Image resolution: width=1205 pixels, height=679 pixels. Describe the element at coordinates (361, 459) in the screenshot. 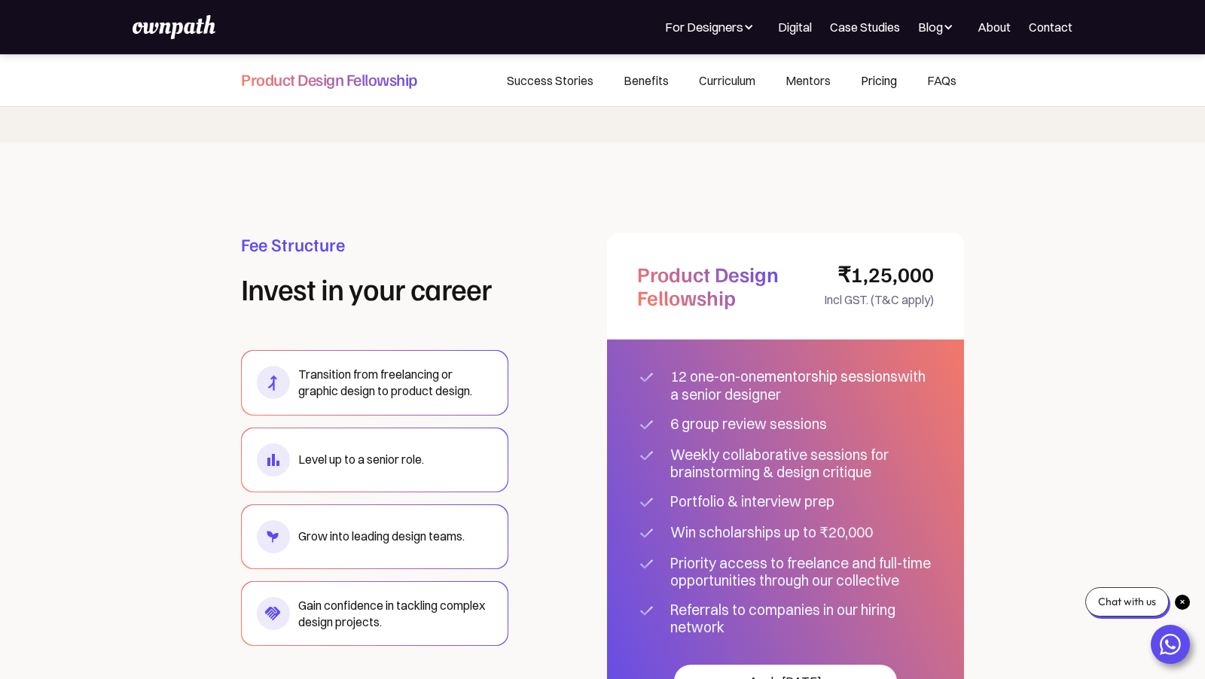

I see `div: Level up to a senior role.` at that location.